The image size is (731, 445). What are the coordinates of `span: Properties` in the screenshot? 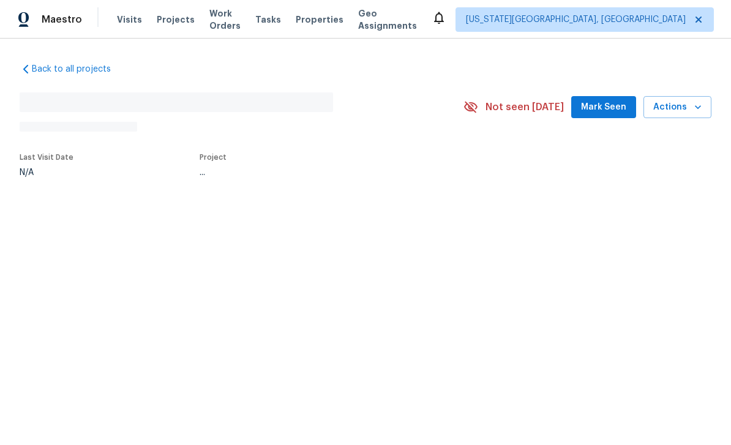 It's located at (320, 20).